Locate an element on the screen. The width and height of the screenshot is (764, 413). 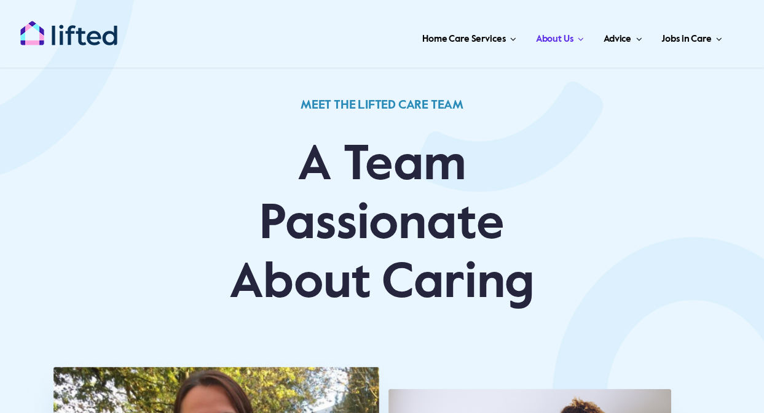
a: Home Care Services is located at coordinates (469, 37).